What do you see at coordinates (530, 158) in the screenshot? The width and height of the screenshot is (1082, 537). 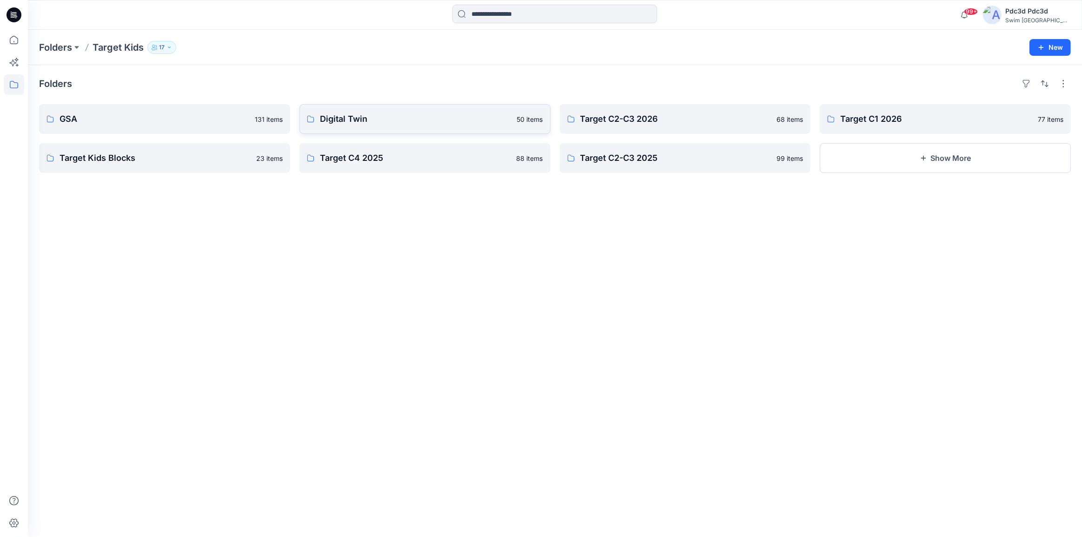 I see `p: 88 items` at bounding box center [530, 158].